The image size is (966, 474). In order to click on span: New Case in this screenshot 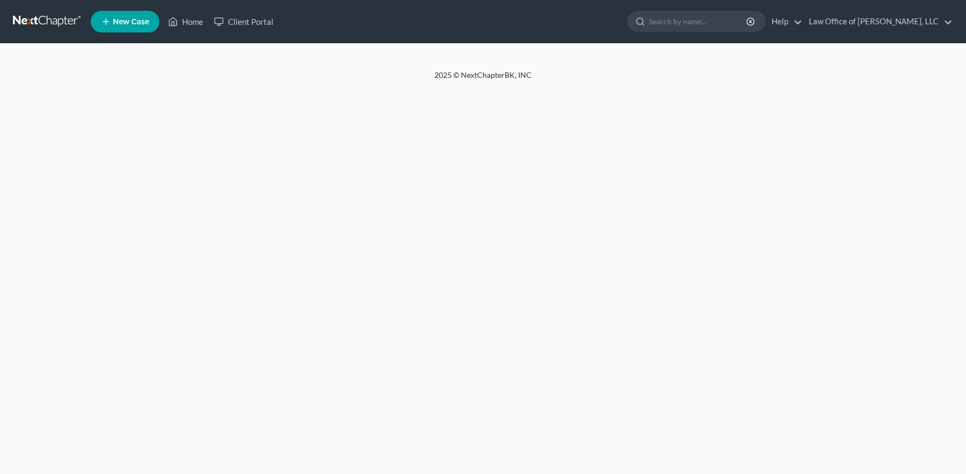, I will do `click(131, 22)`.